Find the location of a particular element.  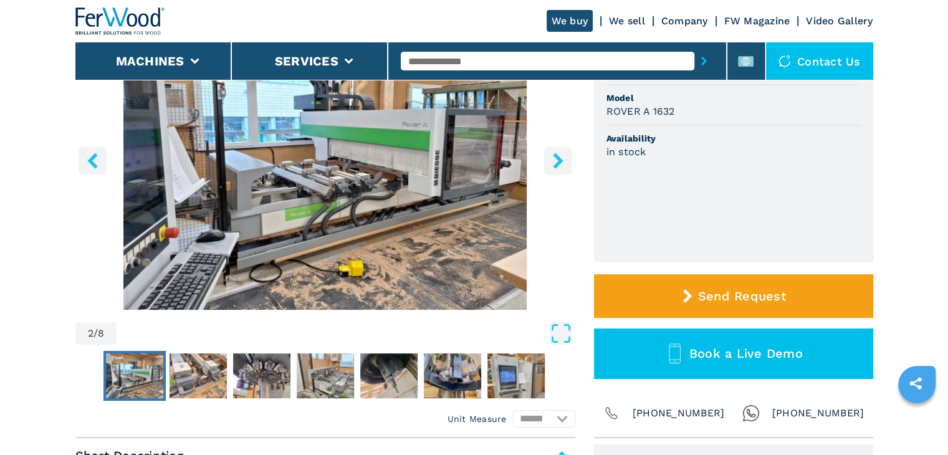

span: Model is located at coordinates (734, 98).